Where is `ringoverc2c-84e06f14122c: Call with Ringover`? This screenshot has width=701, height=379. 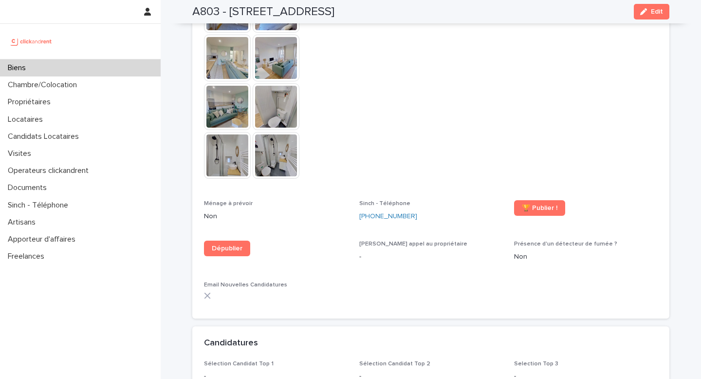 ringoverc2c-84e06f14122c: Call with Ringover is located at coordinates (388, 216).